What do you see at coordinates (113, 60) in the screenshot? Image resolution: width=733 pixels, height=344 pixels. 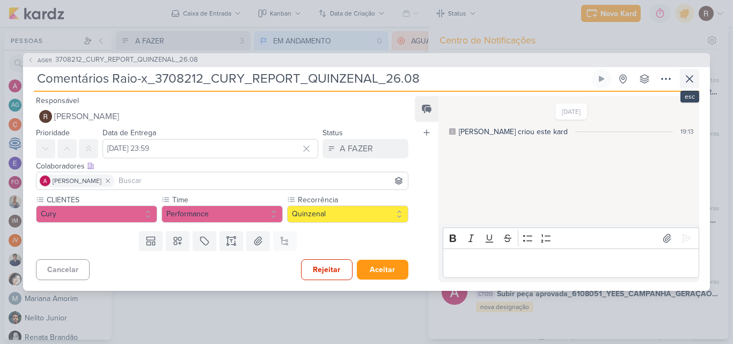 I see `button: AG611 3708212_CURY_REPORT_QUINZENAL_26.08` at bounding box center [113, 60].